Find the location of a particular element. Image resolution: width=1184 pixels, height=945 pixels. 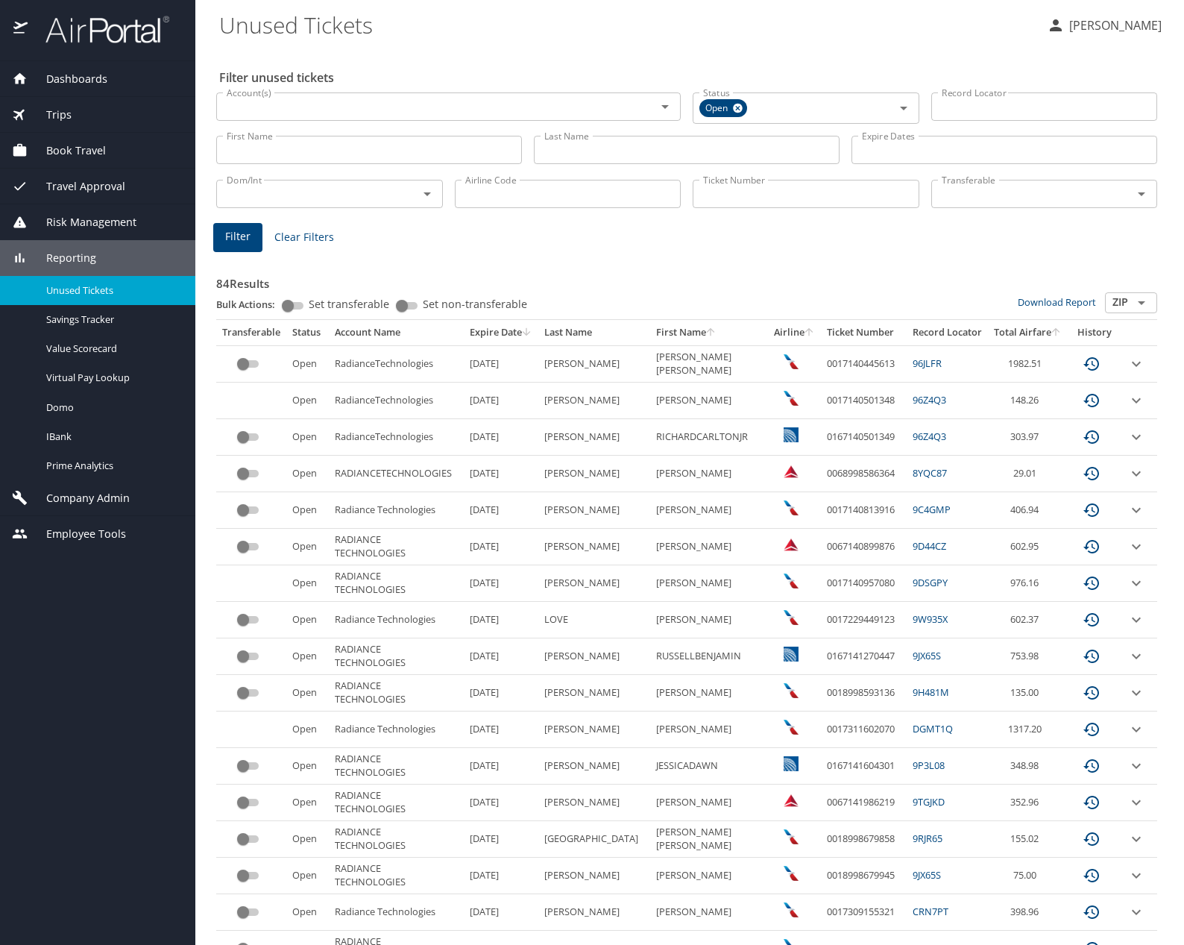

span: Risk Management is located at coordinates (82, 222).